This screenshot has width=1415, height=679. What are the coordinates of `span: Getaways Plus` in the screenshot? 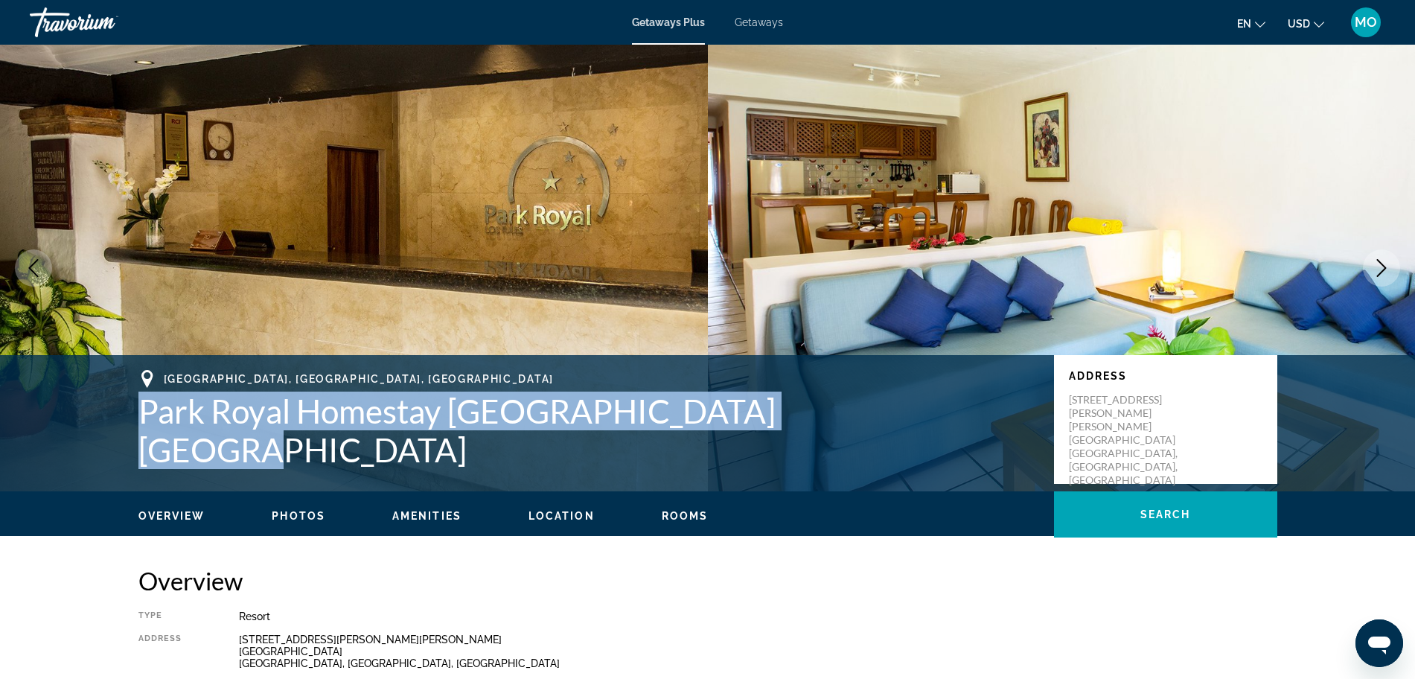 It's located at (669, 22).